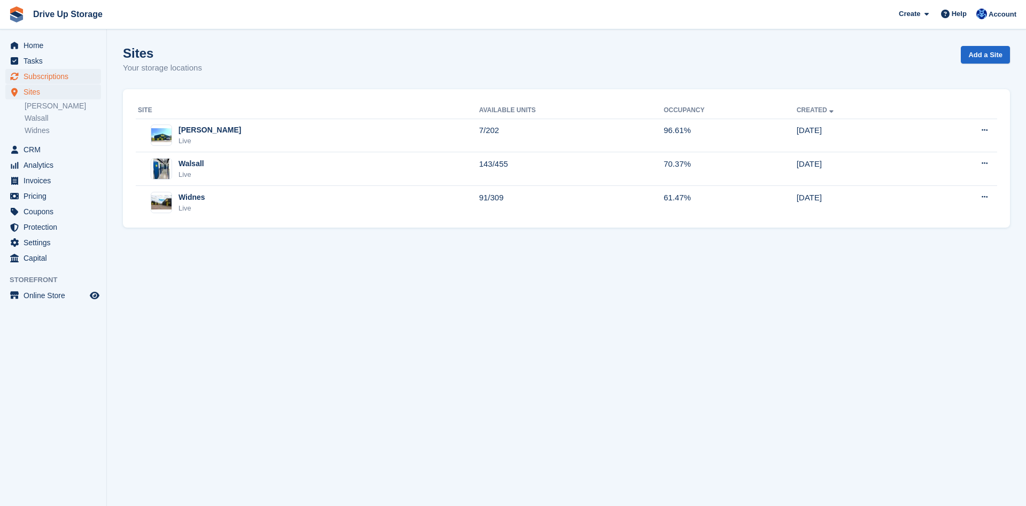 The width and height of the screenshot is (1026, 506). Describe the element at coordinates (816, 110) in the screenshot. I see `a: Created` at that location.